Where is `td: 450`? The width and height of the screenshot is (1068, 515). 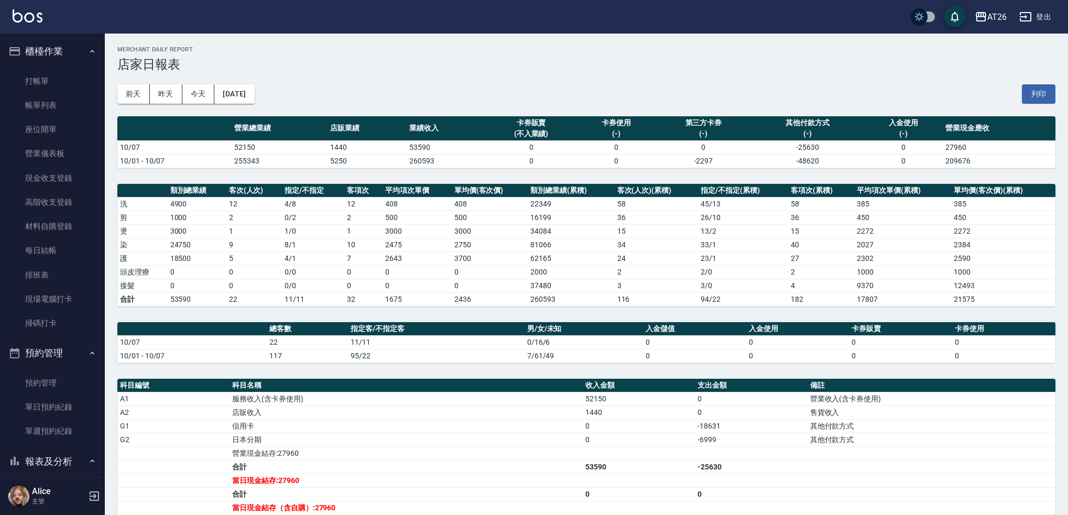
td: 450 is located at coordinates (903, 218).